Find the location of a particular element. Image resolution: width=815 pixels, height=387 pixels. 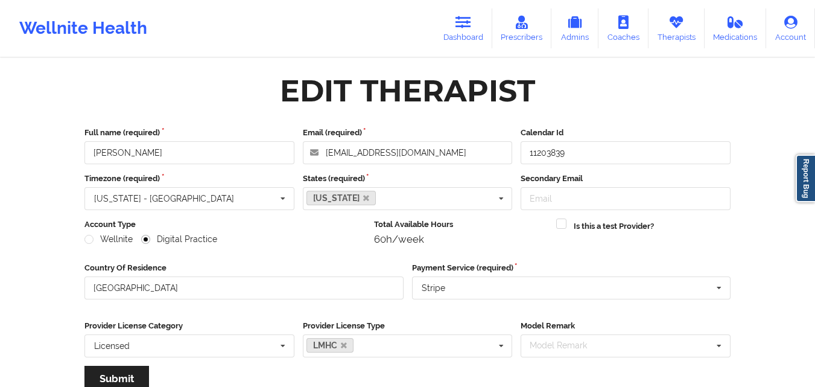

a: Dashboard is located at coordinates (463, 28).